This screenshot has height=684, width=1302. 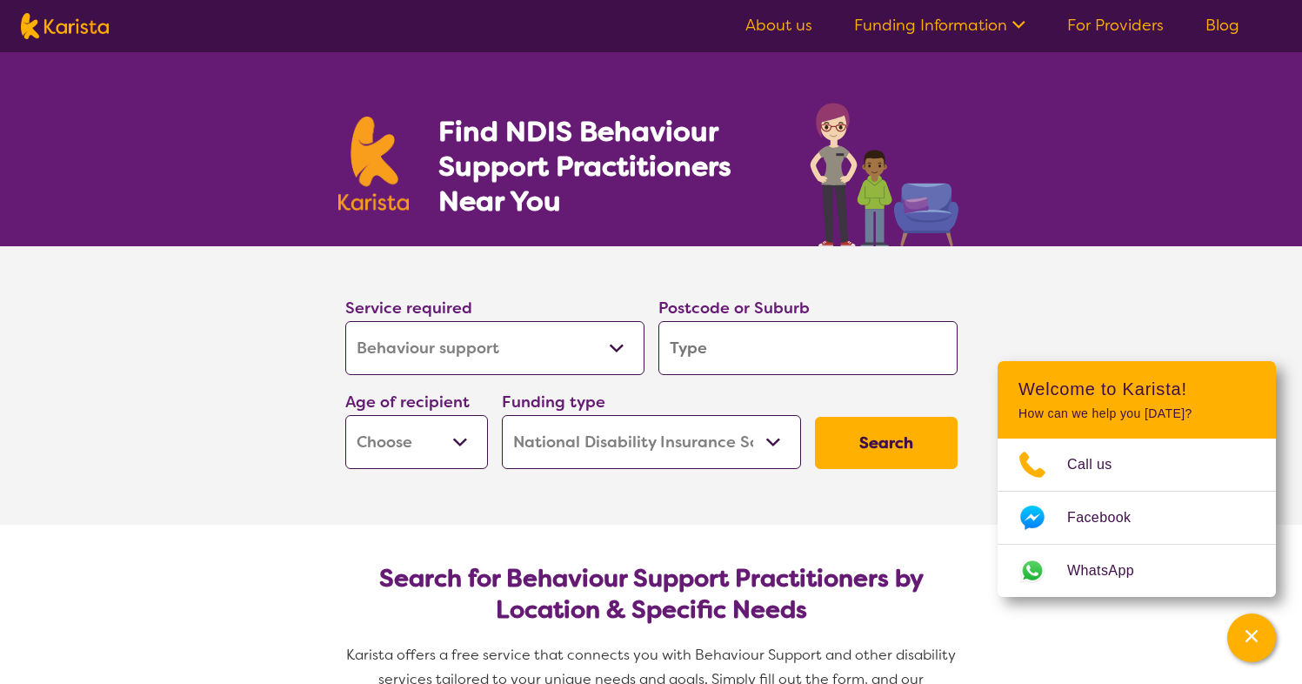 I want to click on span: Call us, so click(x=1101, y=465).